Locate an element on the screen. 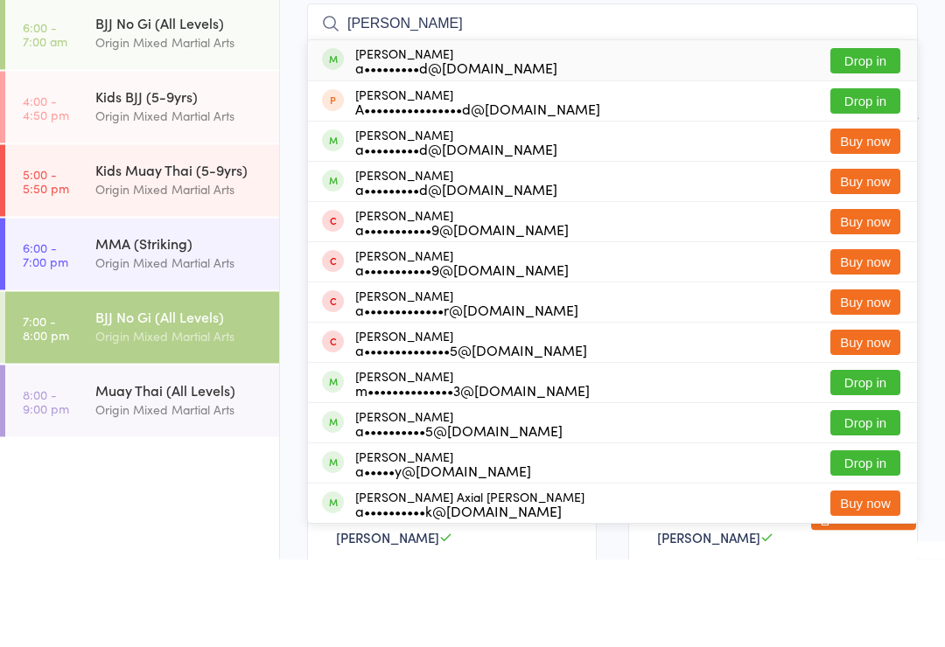 The width and height of the screenshot is (945, 647). time: 4:00 - 4:50 pm is located at coordinates (45, 195).